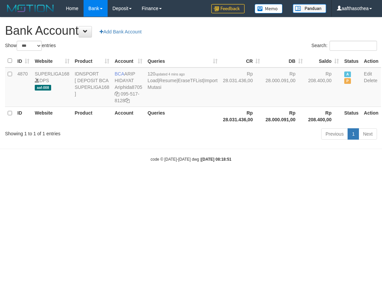 The width and height of the screenshot is (382, 307). What do you see at coordinates (242, 87) in the screenshot?
I see `td: Rp 28.031.436,00` at bounding box center [242, 87].